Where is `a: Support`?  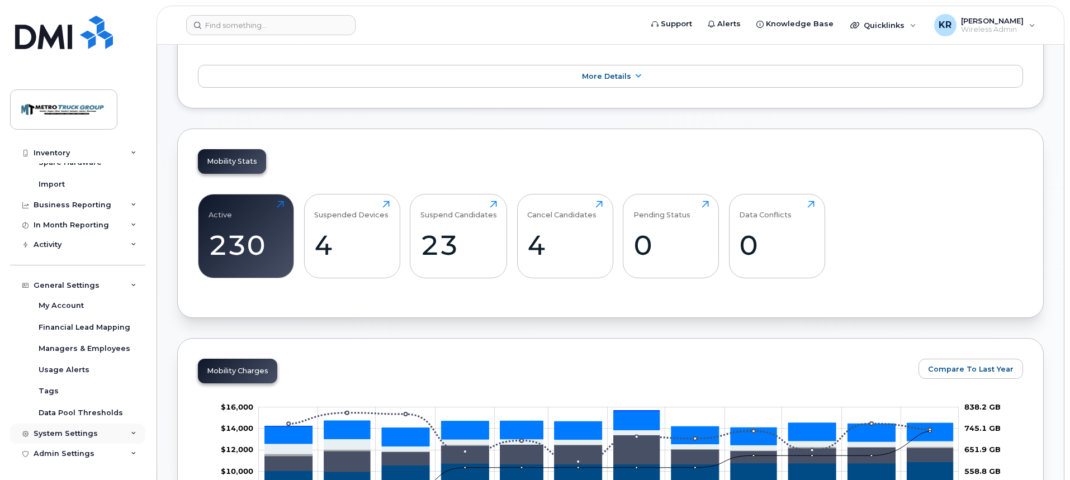 a: Support is located at coordinates (671, 24).